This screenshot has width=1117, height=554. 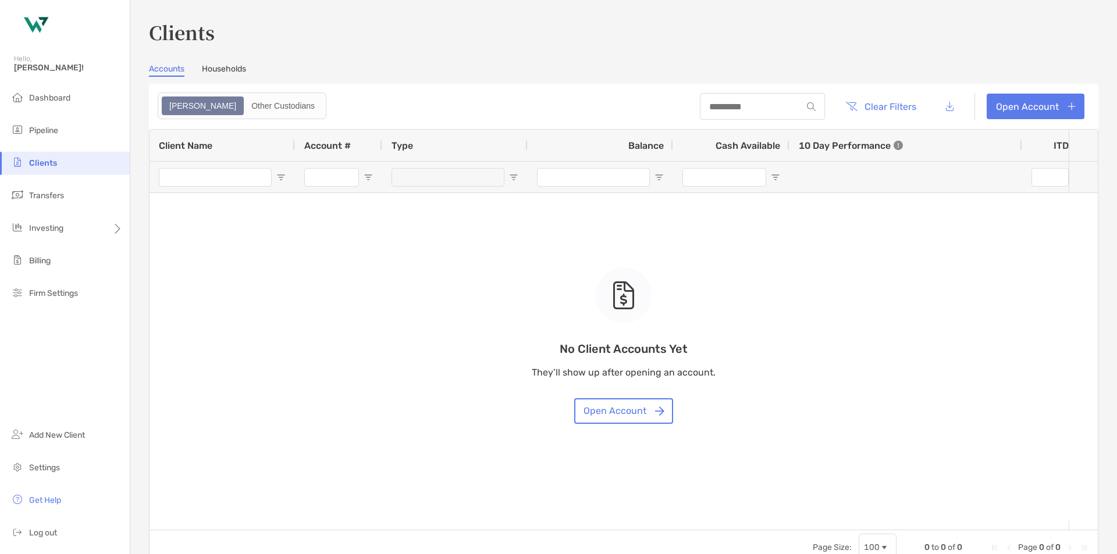 I want to click on span: Transfers, so click(x=47, y=195).